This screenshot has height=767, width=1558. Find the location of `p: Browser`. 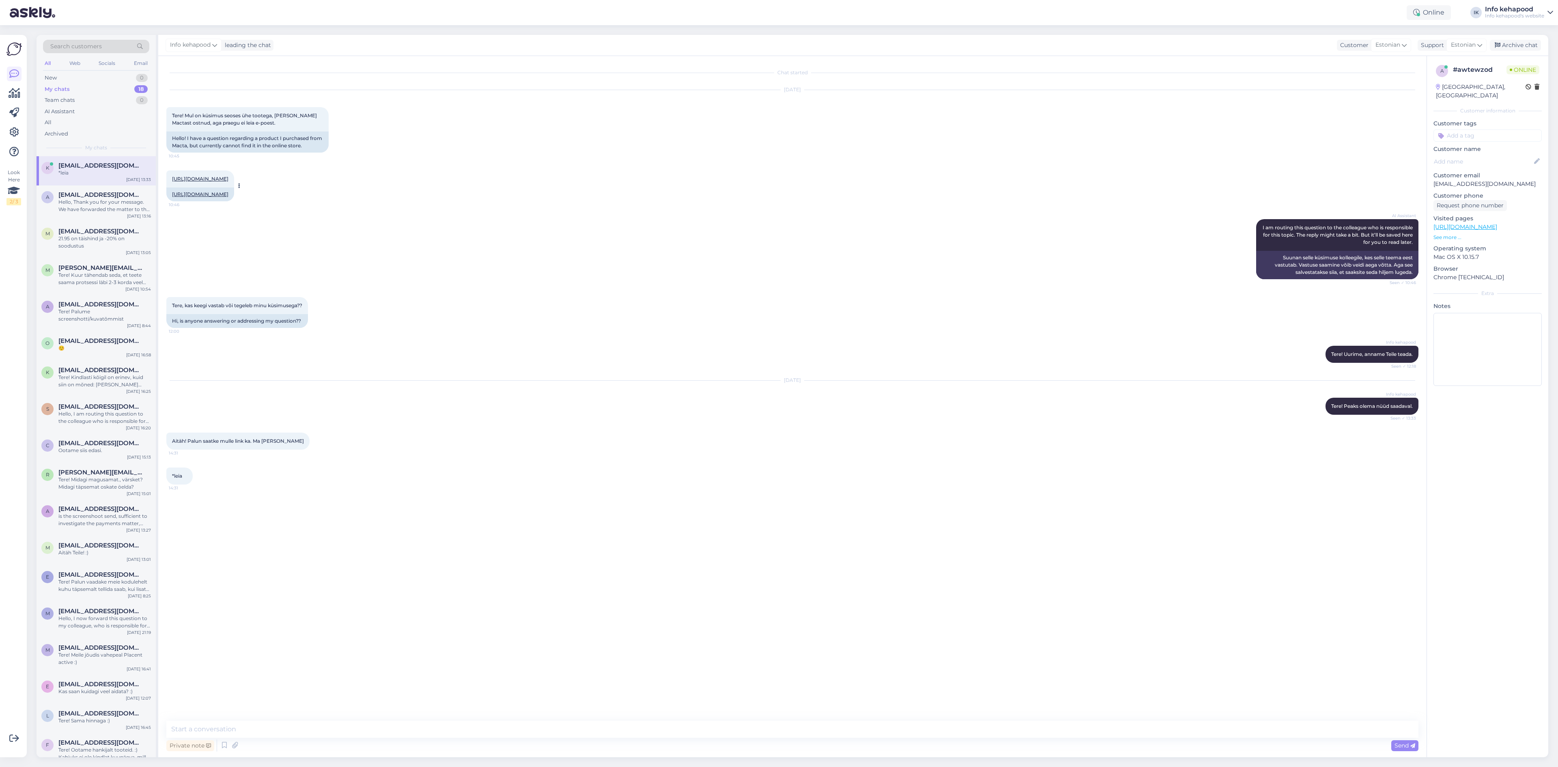

p: Browser is located at coordinates (1488, 269).